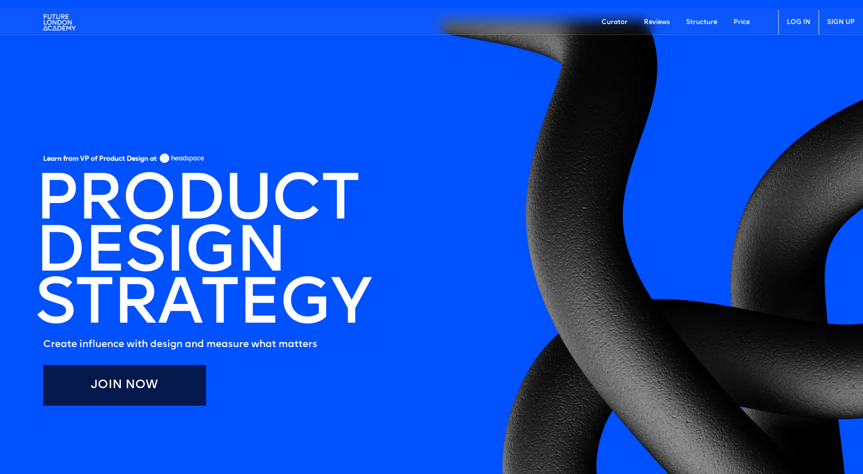 The image size is (863, 474). I want to click on a: SIGN UP, so click(841, 22).